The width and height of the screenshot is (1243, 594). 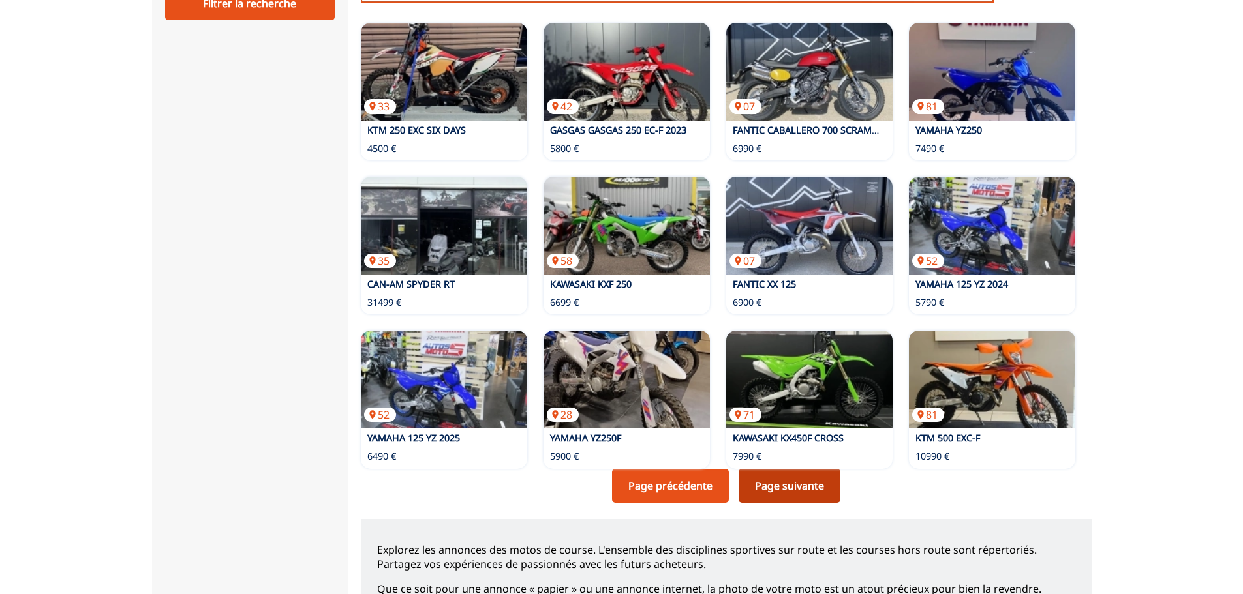 What do you see at coordinates (444, 226) in the screenshot?
I see `img: CAN-AM SPYDER RT` at bounding box center [444, 226].